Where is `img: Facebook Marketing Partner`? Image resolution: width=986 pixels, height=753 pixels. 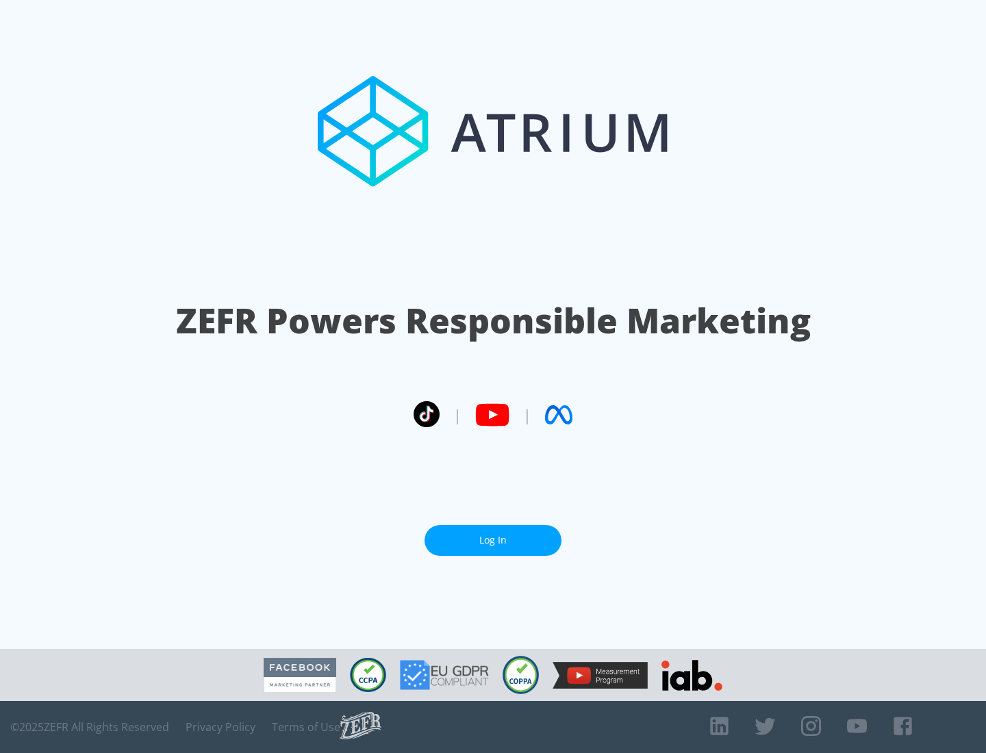 img: Facebook Marketing Partner is located at coordinates (300, 675).